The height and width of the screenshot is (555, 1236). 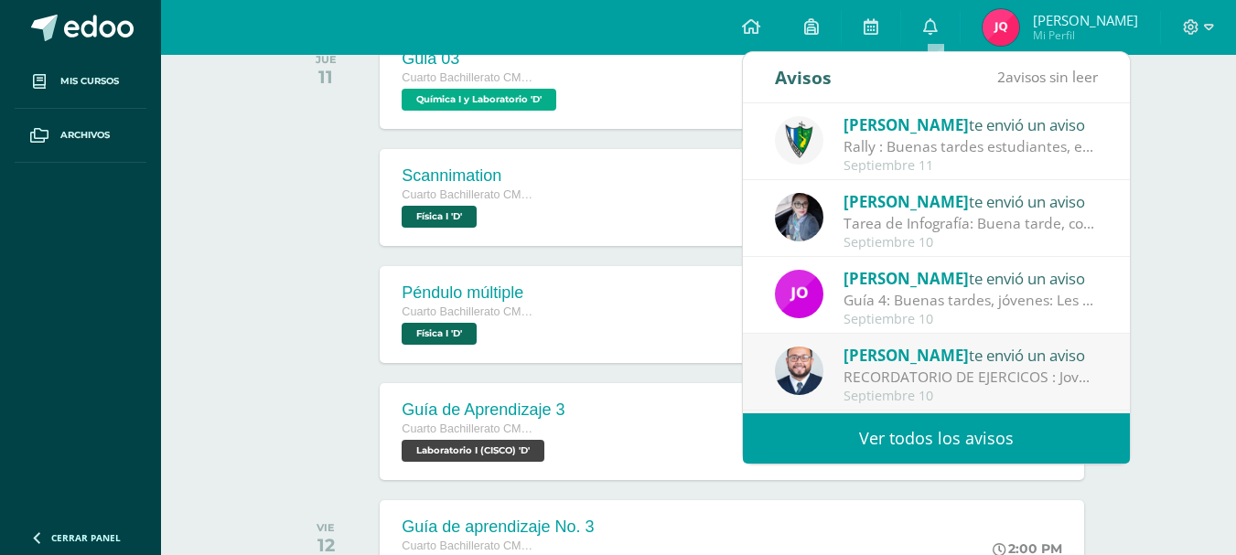 What do you see at coordinates (86, 538) in the screenshot?
I see `span: Cerrar panel` at bounding box center [86, 538].